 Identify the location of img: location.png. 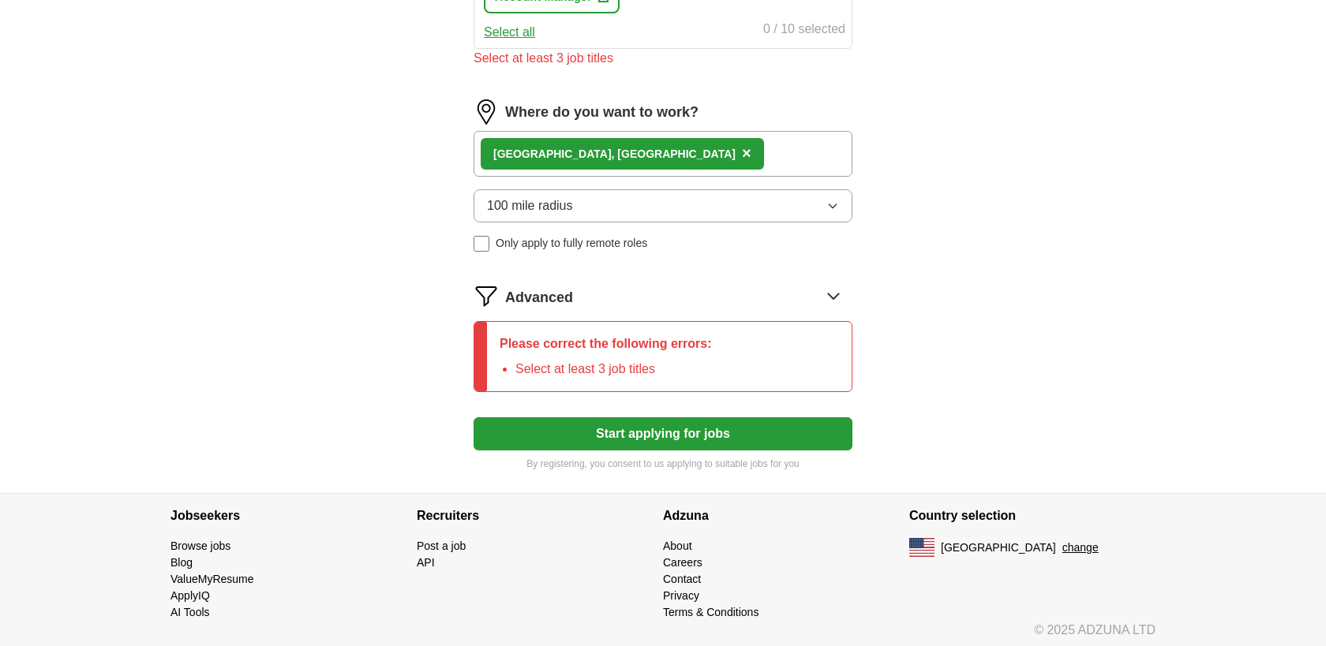
(486, 112).